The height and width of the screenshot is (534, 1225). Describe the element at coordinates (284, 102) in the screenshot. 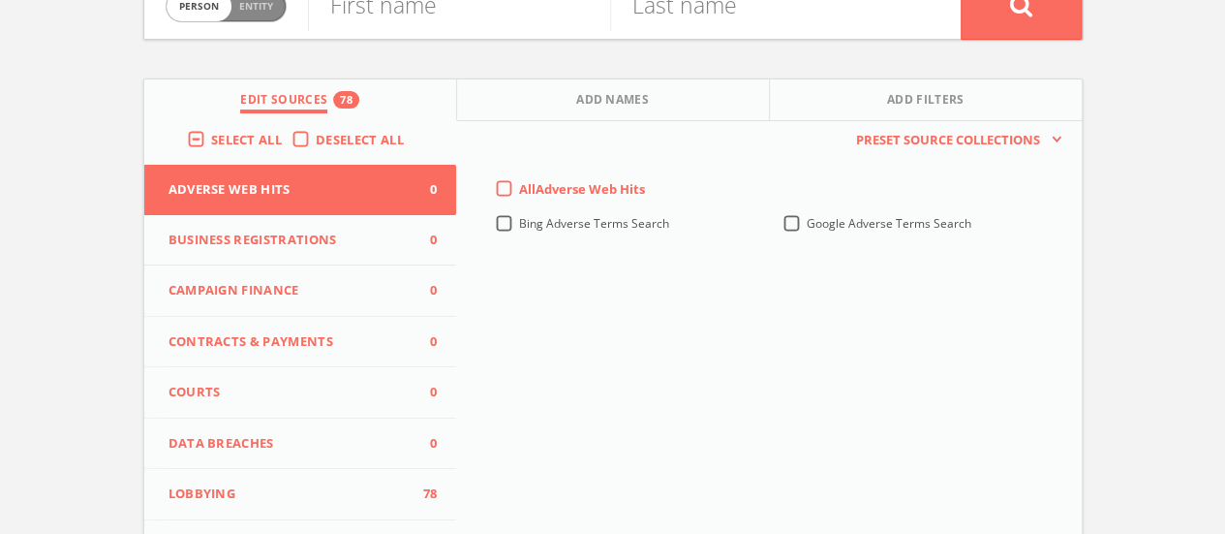

I see `span: Edit Sources` at that location.